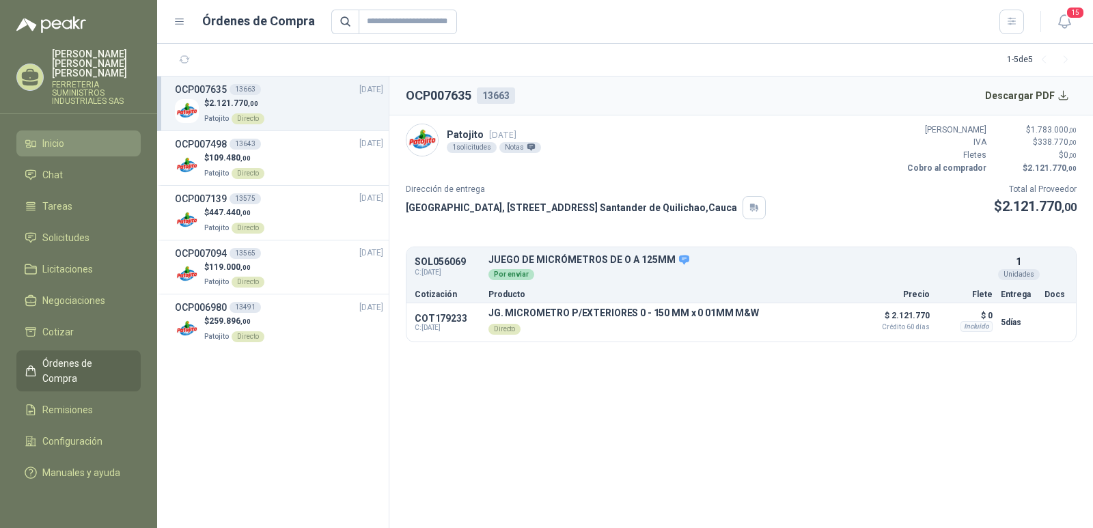 The height and width of the screenshot is (528, 1093). I want to click on span: 338.770, so click(1057, 142).